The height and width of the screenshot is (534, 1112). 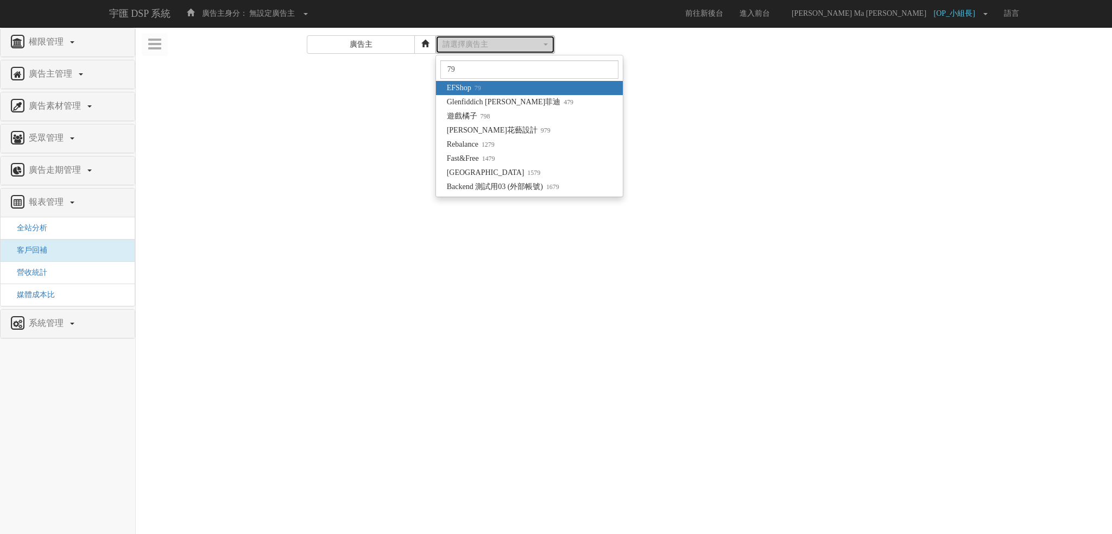 I want to click on span: 營收統計, so click(x=28, y=272).